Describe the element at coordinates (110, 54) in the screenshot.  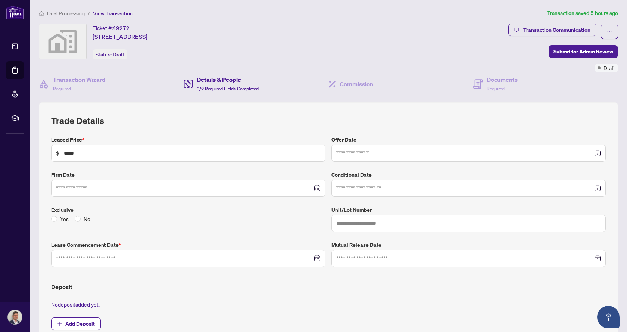
I see `div: Status:` at that location.